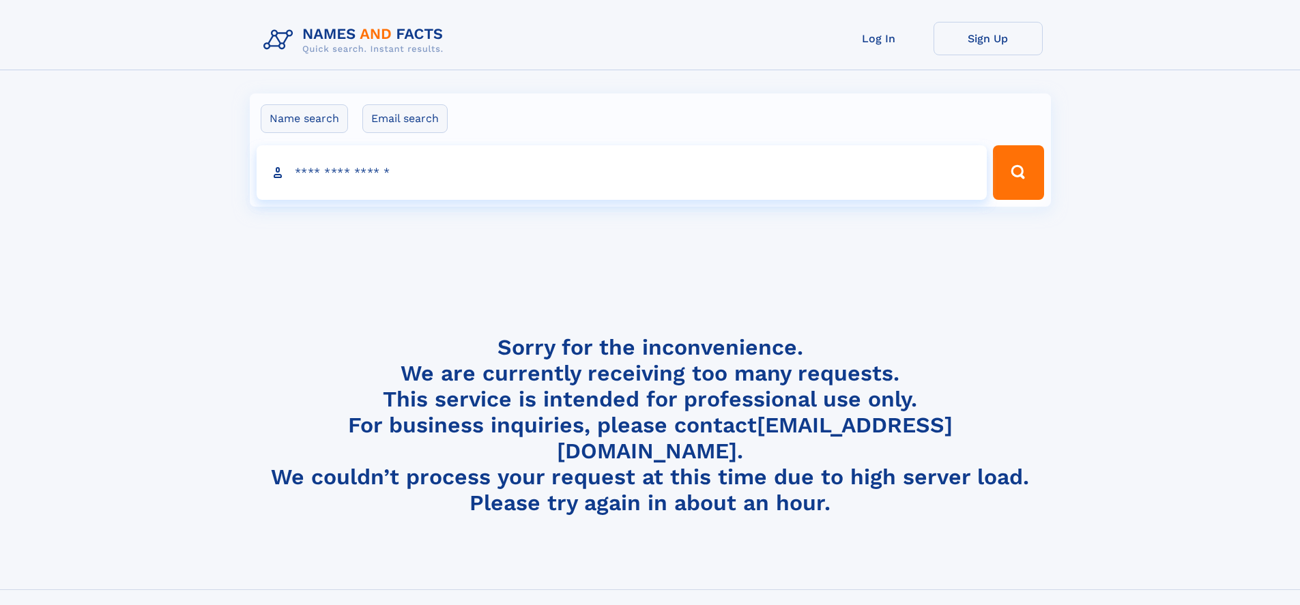 Image resolution: width=1300 pixels, height=605 pixels. I want to click on h4: Sorry for the inconvenience. We are currently receiving too many requests. This service is intend..., so click(650, 425).